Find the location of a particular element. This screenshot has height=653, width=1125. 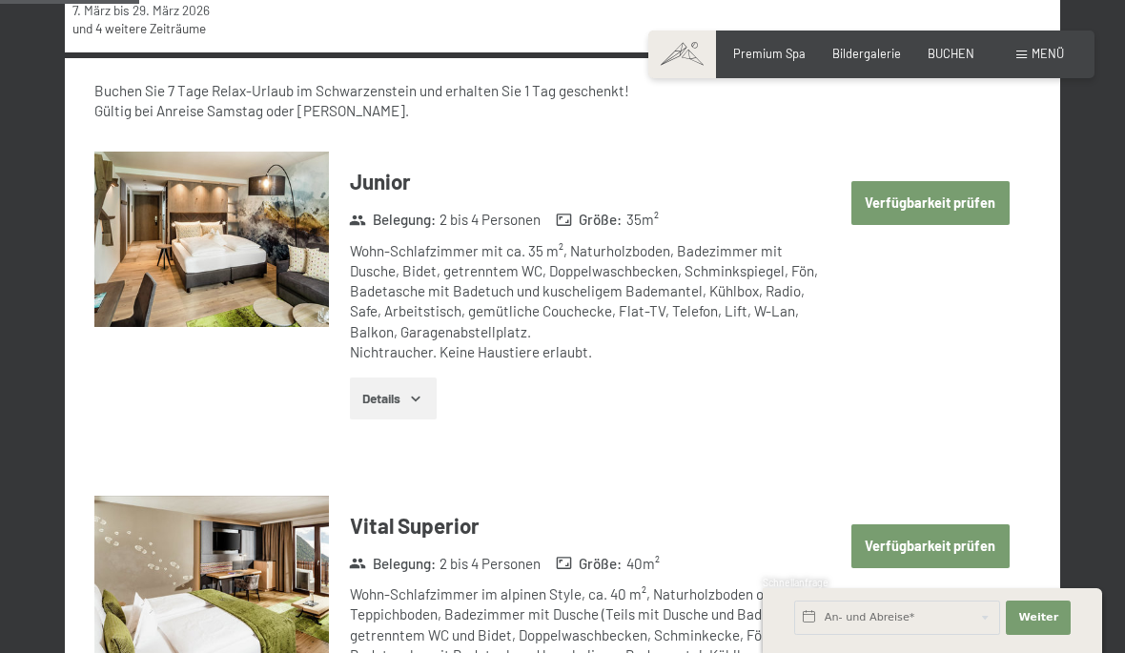

div: Buchen Sie 7 Tage Relax-Urlaub im Schwarzenstein und erhalten Sie 1 Tag geschenkt! Gültig bei Anr... is located at coordinates (562, 101).